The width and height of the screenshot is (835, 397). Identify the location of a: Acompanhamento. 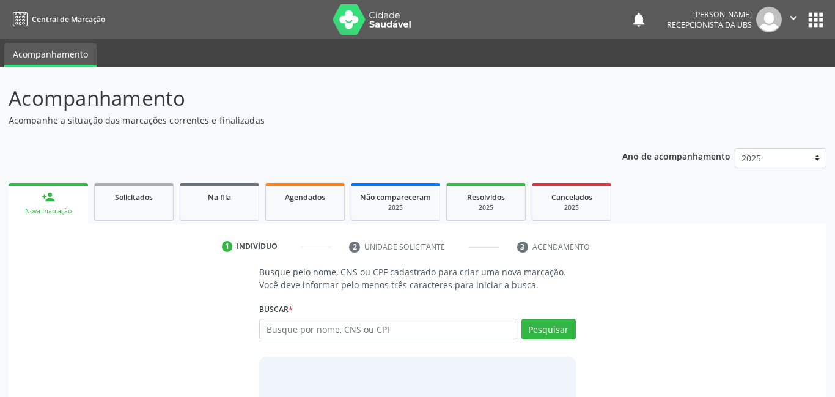
(50, 55).